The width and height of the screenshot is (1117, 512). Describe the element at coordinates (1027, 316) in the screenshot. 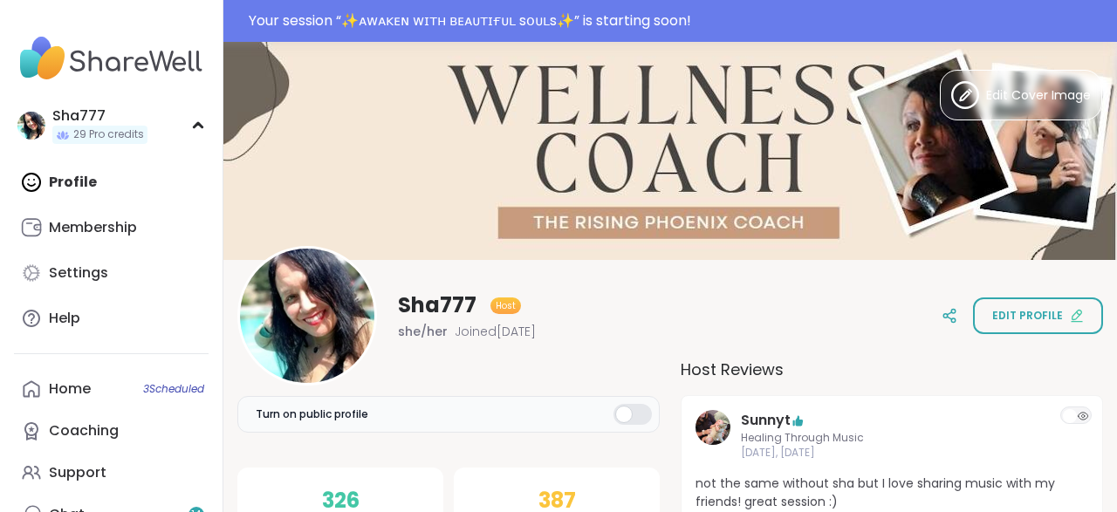

I see `span: Edit profile` at that location.